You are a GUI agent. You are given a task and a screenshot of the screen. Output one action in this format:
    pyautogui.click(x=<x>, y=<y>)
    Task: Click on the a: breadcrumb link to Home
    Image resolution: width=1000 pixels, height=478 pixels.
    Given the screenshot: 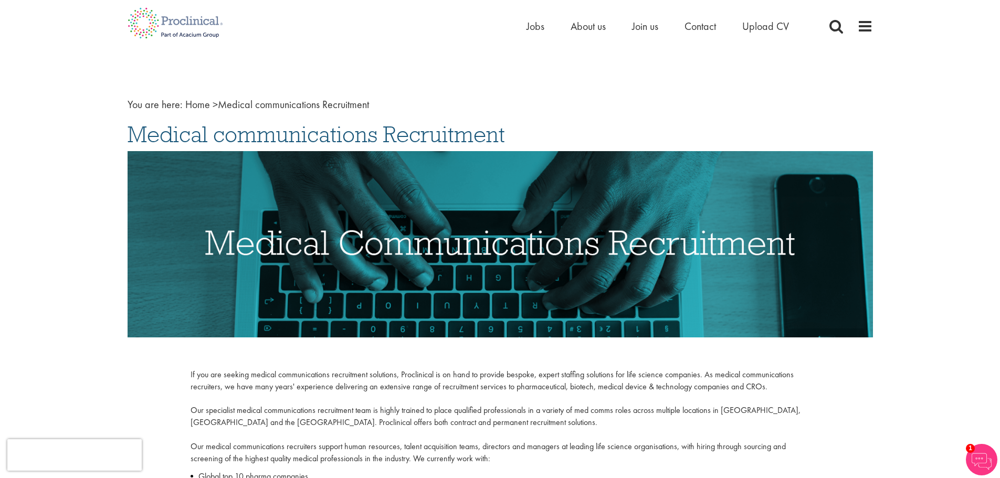 What is the action you would take?
    pyautogui.click(x=197, y=104)
    